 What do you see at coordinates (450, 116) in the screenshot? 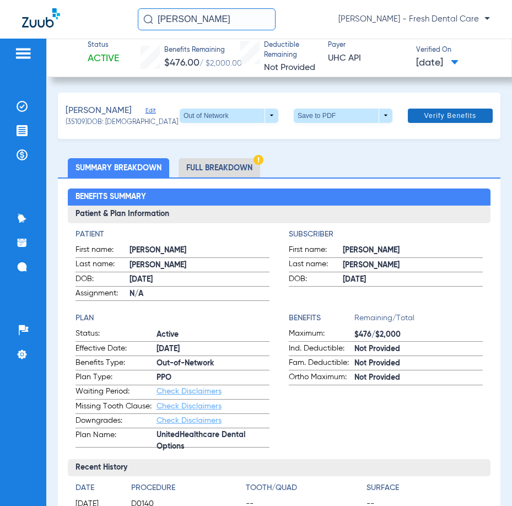
I see `button: Verify Benefits` at bounding box center [450, 116].